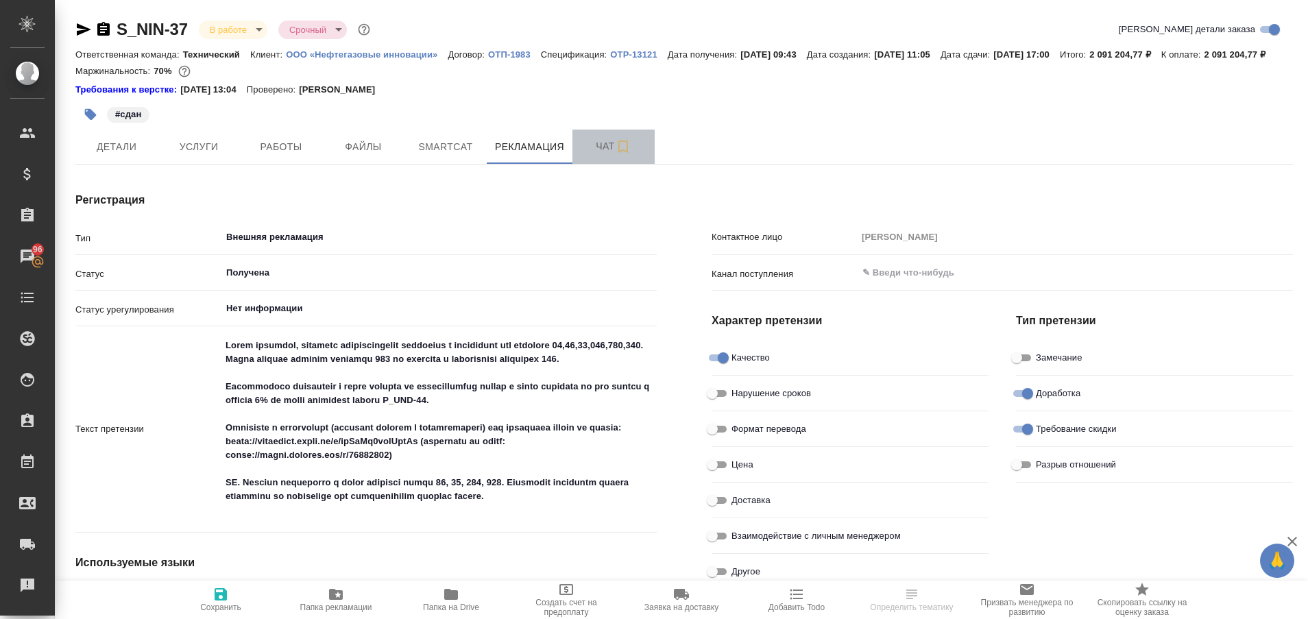 The width and height of the screenshot is (1308, 619). What do you see at coordinates (638, 54) in the screenshot?
I see `p: OTP-13121` at bounding box center [638, 54].